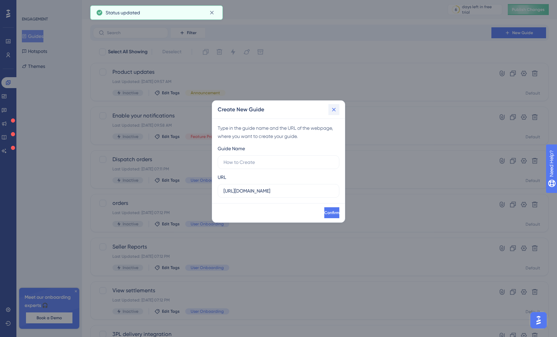 This screenshot has height=337, width=557. Describe the element at coordinates (123, 13) in the screenshot. I see `span: Status updated` at that location.